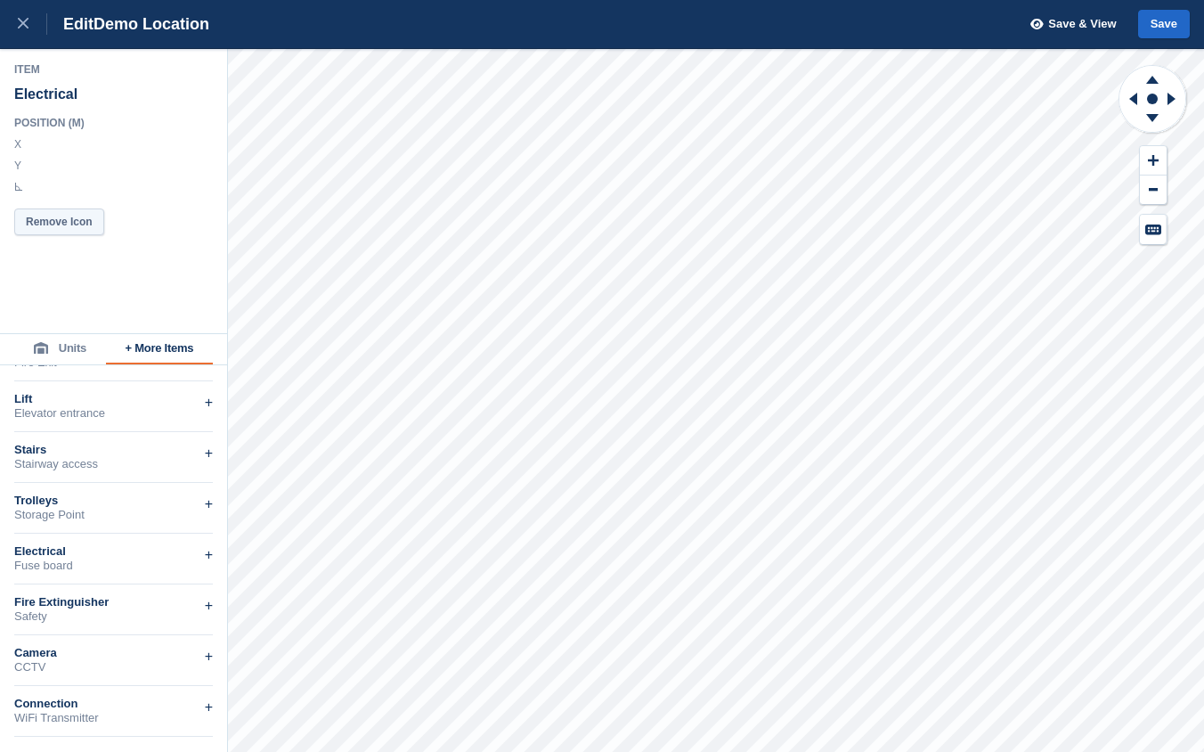  I want to click on button: + More Items, so click(159, 349).